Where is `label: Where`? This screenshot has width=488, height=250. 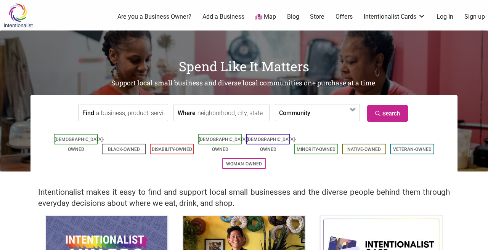 label: Where is located at coordinates (187, 113).